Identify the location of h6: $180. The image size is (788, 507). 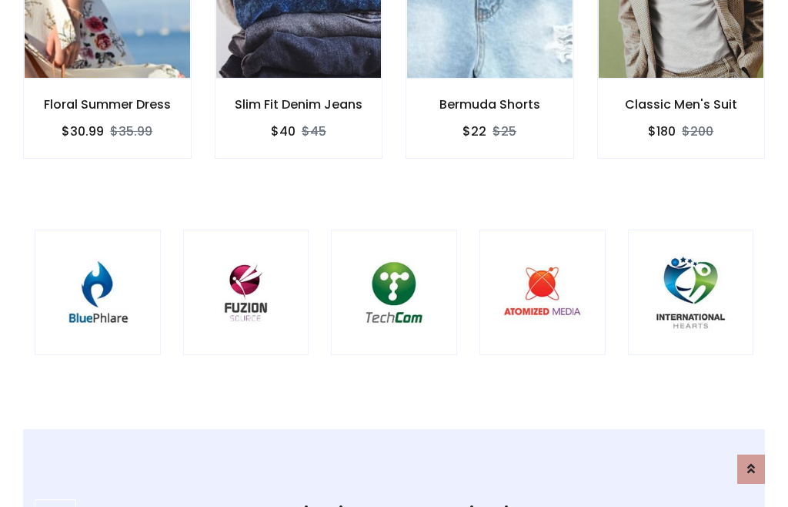
(662, 131).